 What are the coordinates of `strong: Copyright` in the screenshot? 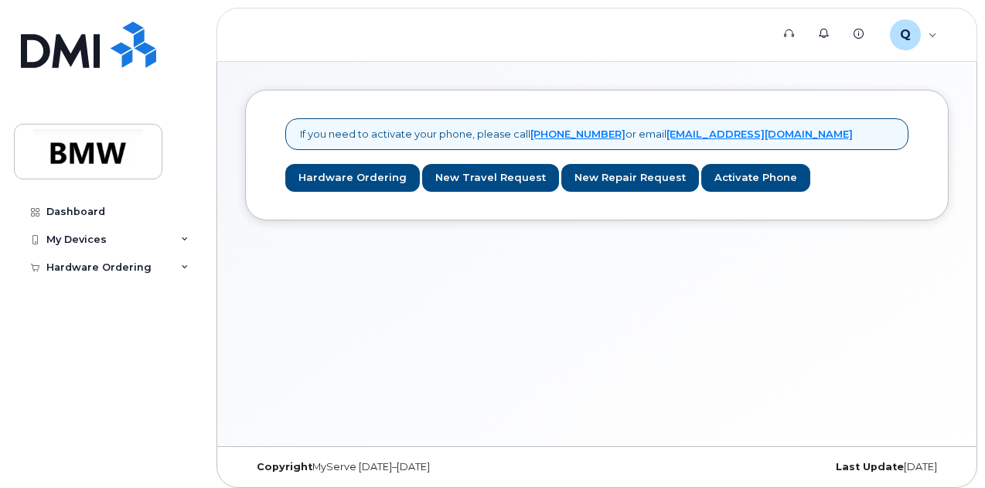 It's located at (284, 466).